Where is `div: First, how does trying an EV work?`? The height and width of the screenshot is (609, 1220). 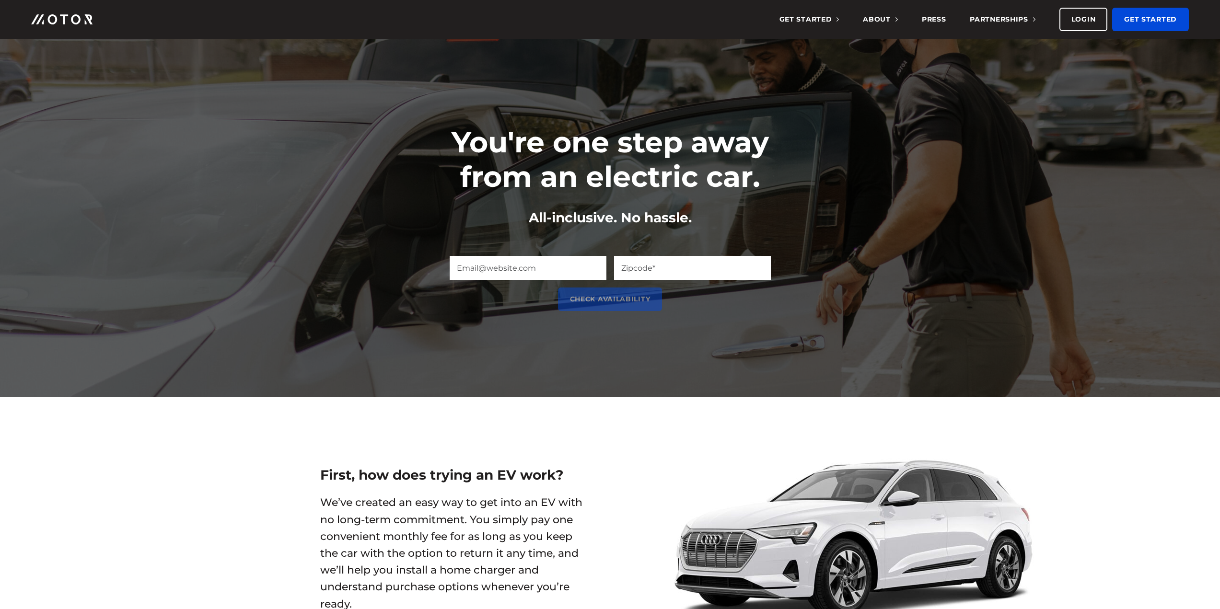
div: First, how does trying an EV work? is located at coordinates (452, 475).